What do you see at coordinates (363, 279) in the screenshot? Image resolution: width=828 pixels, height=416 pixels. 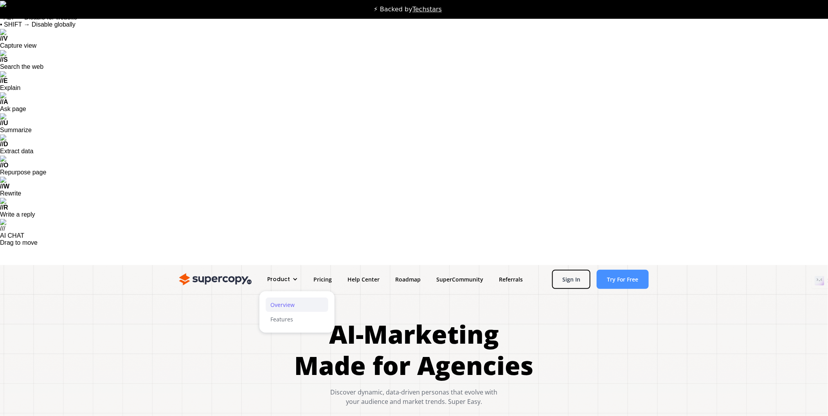 I see `a: Help Center` at bounding box center [363, 279].